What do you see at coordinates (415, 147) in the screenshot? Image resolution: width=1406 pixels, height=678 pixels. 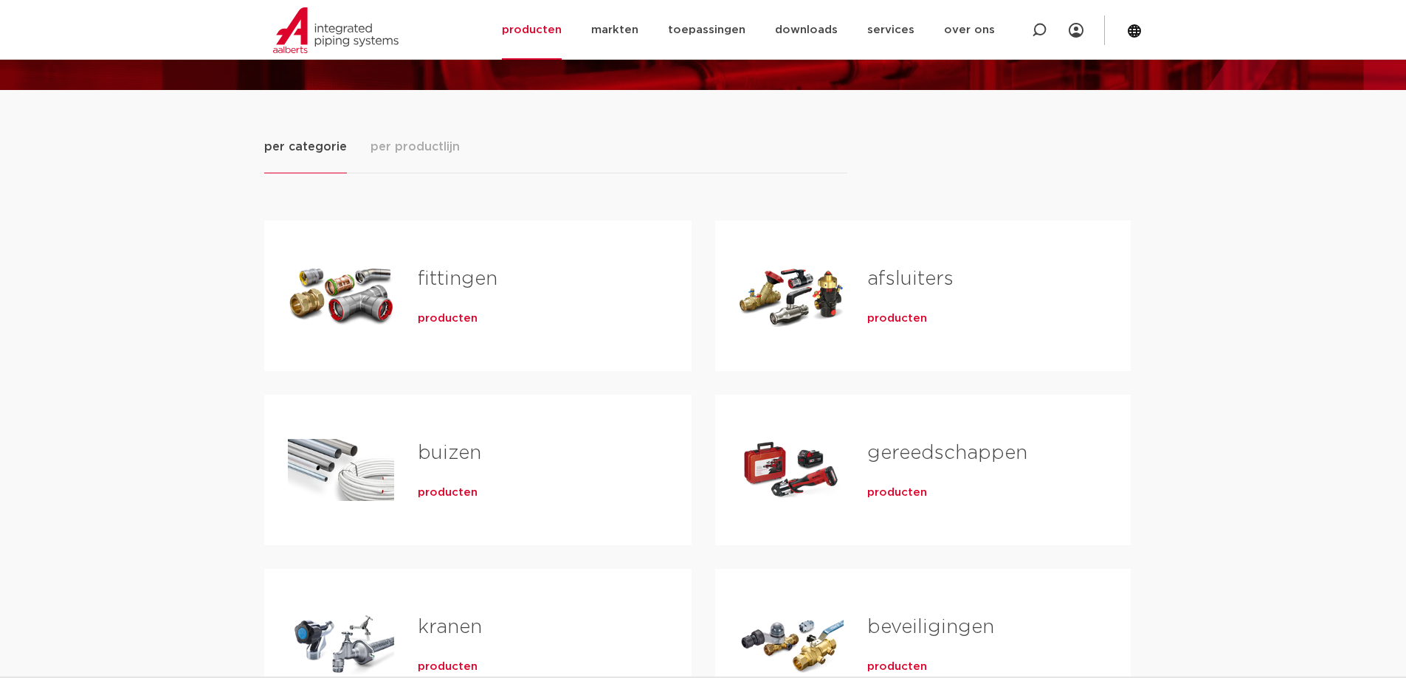 I see `span: per productlijn` at bounding box center [415, 147].